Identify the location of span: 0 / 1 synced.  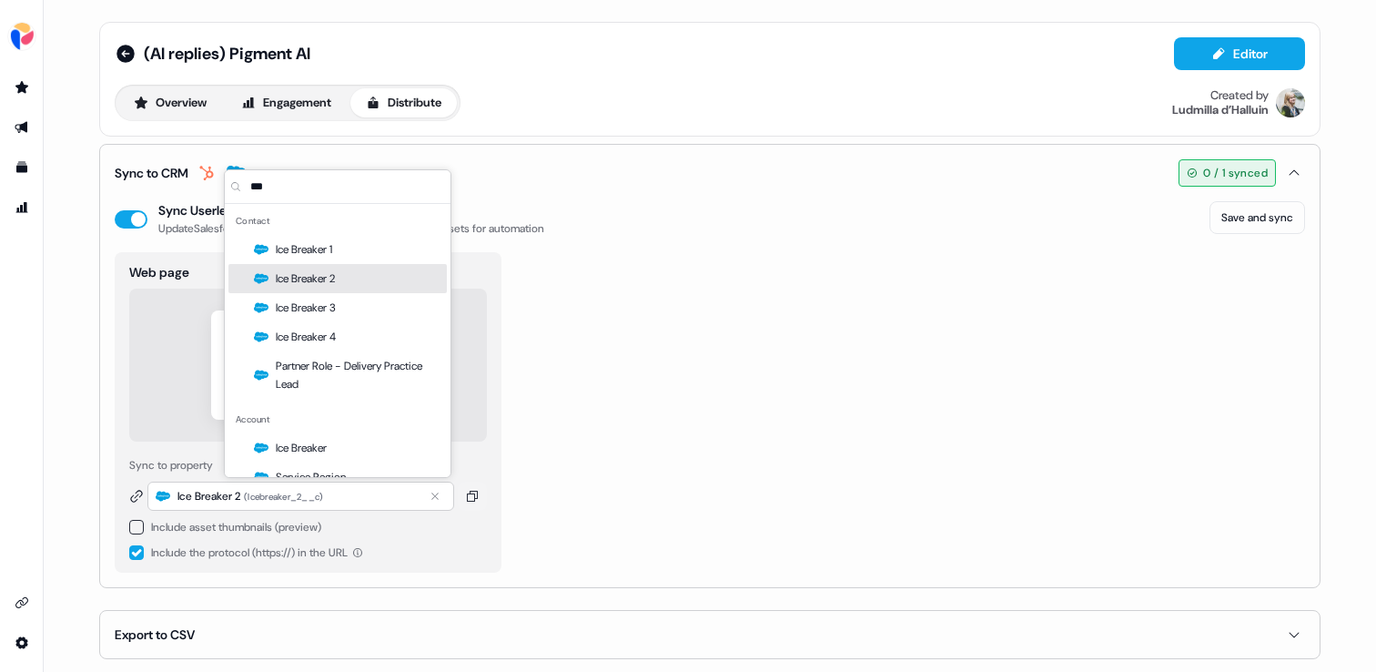
(1235, 173).